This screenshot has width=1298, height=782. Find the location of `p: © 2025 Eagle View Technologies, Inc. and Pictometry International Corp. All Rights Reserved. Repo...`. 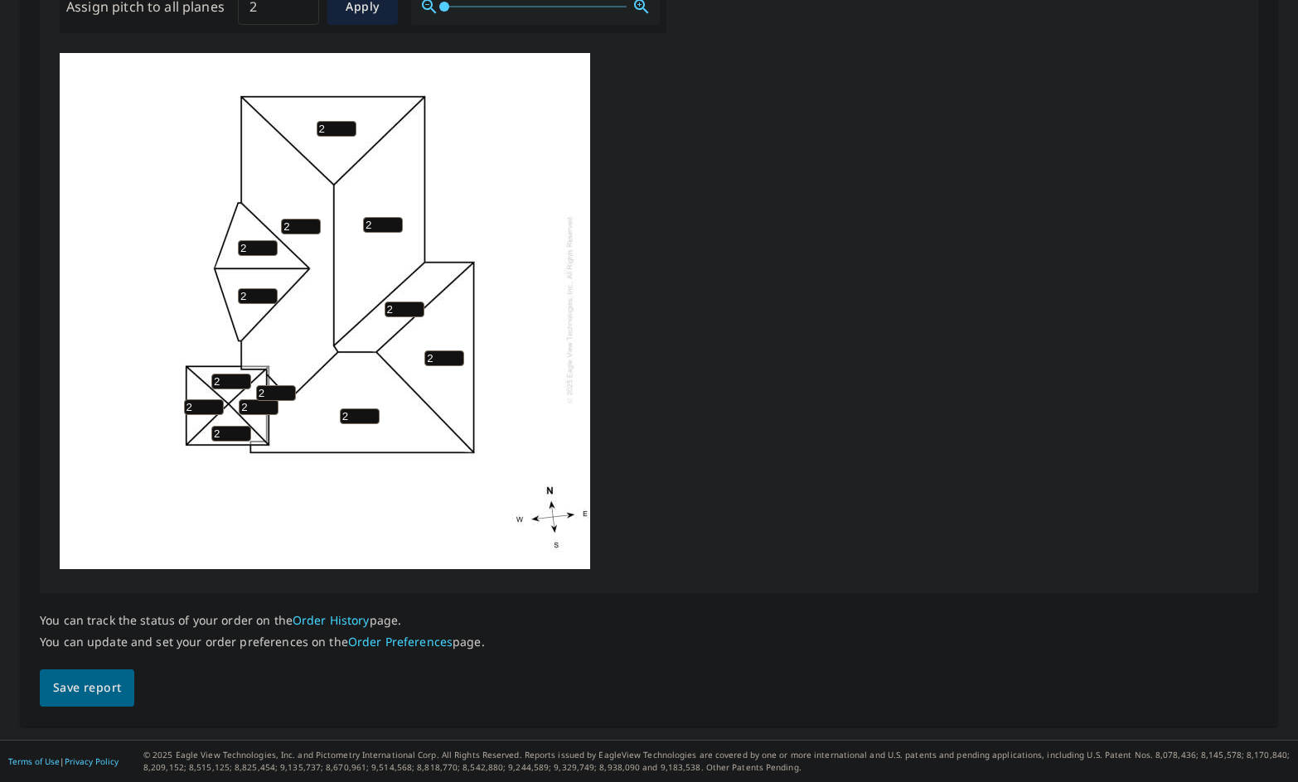

p: © 2025 Eagle View Technologies, Inc. and Pictometry International Corp. All Rights Reserved. Repo... is located at coordinates (716, 762).